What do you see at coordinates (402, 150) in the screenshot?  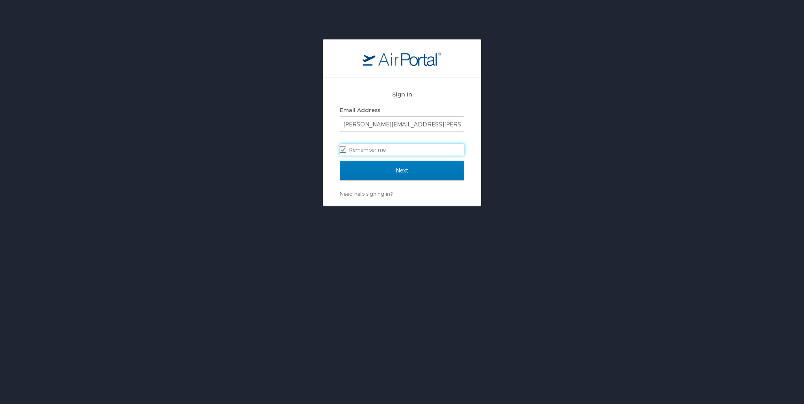 I see `label: Remember me` at bounding box center [402, 150].